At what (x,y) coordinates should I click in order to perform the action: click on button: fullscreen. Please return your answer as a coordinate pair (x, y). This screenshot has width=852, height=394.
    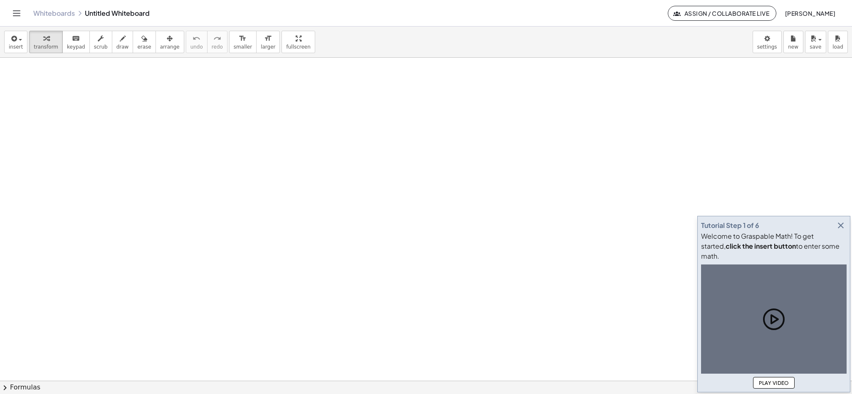
    Looking at the image, I should click on (298, 42).